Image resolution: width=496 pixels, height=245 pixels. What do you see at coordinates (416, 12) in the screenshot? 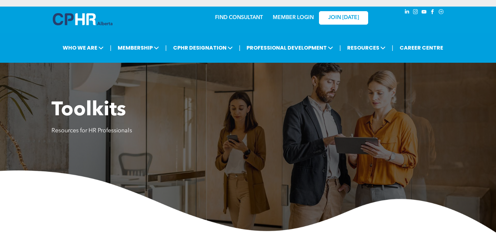
I see `a: instagram` at bounding box center [416, 12].